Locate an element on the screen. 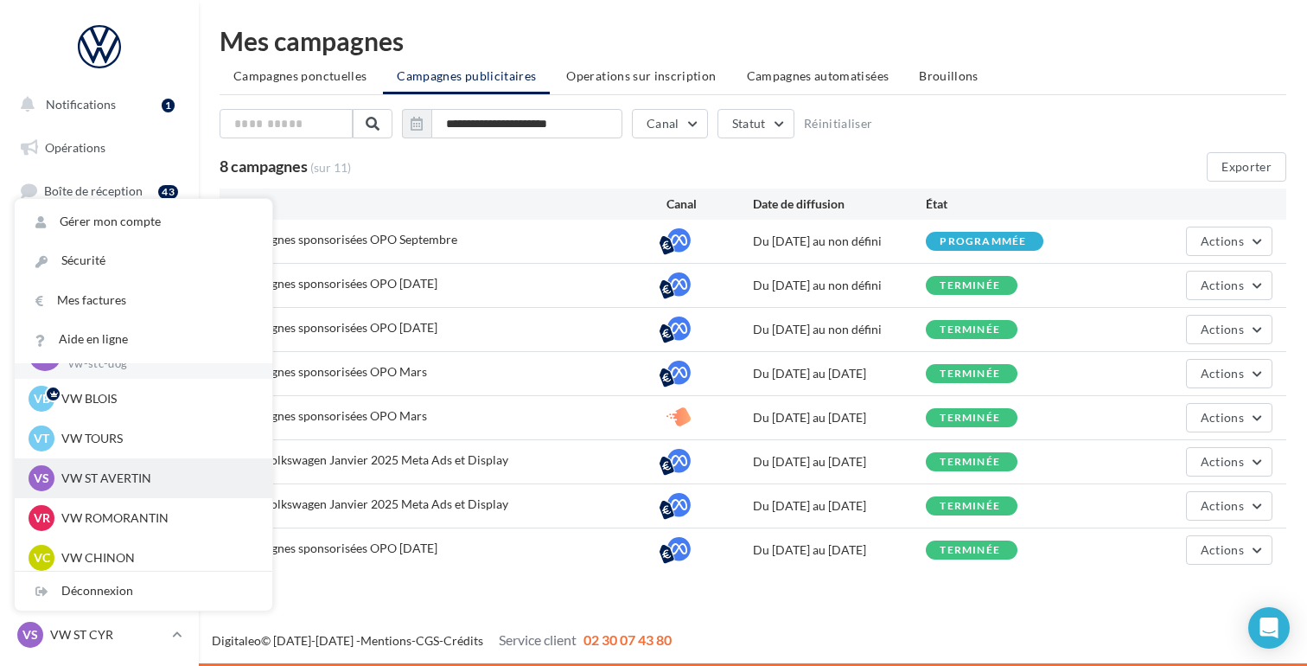  span: Campagnes ponctuelles is located at coordinates (300, 75).